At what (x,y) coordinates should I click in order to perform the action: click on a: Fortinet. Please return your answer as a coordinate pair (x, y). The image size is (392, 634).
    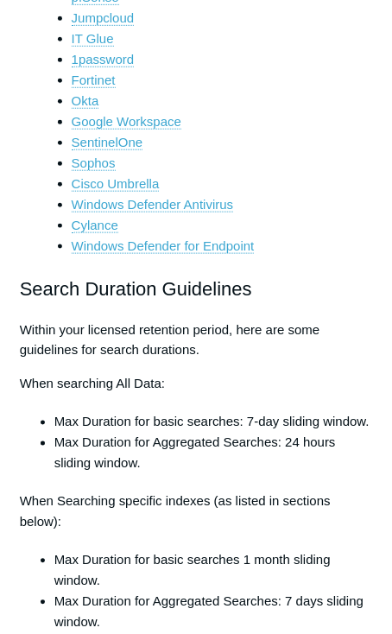
    Looking at the image, I should click on (93, 80).